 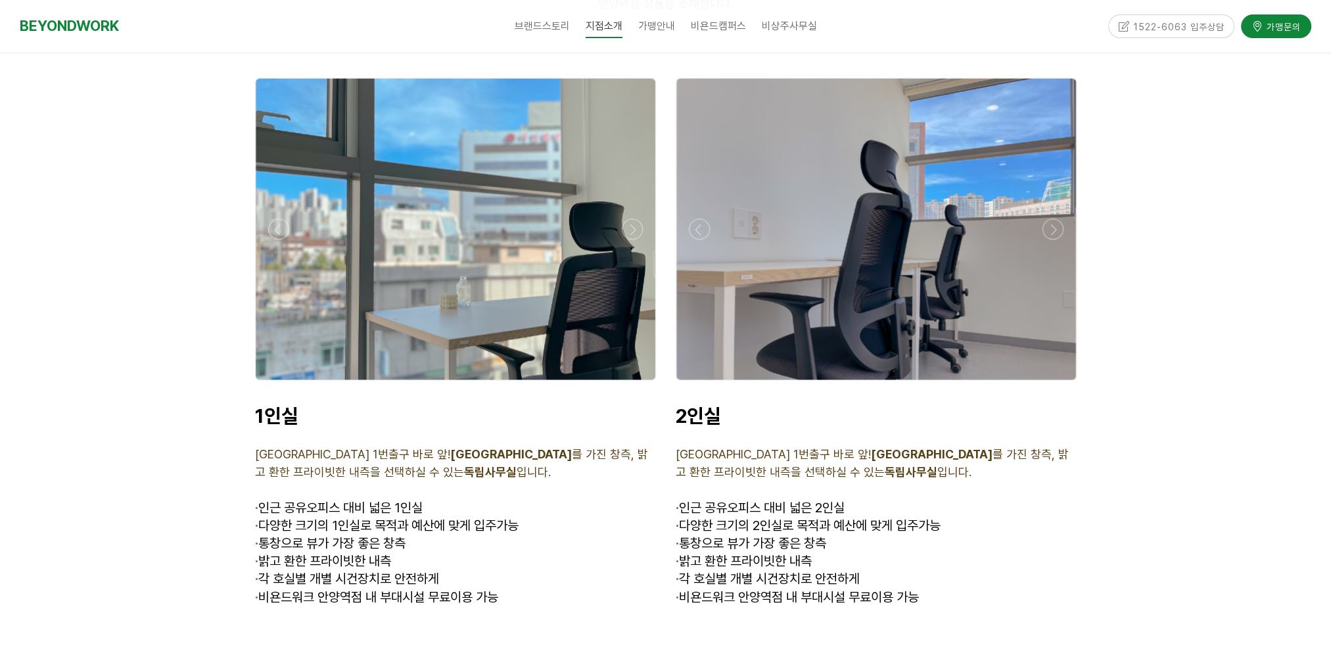 What do you see at coordinates (657, 26) in the screenshot?
I see `span: 가맹안내` at bounding box center [657, 26].